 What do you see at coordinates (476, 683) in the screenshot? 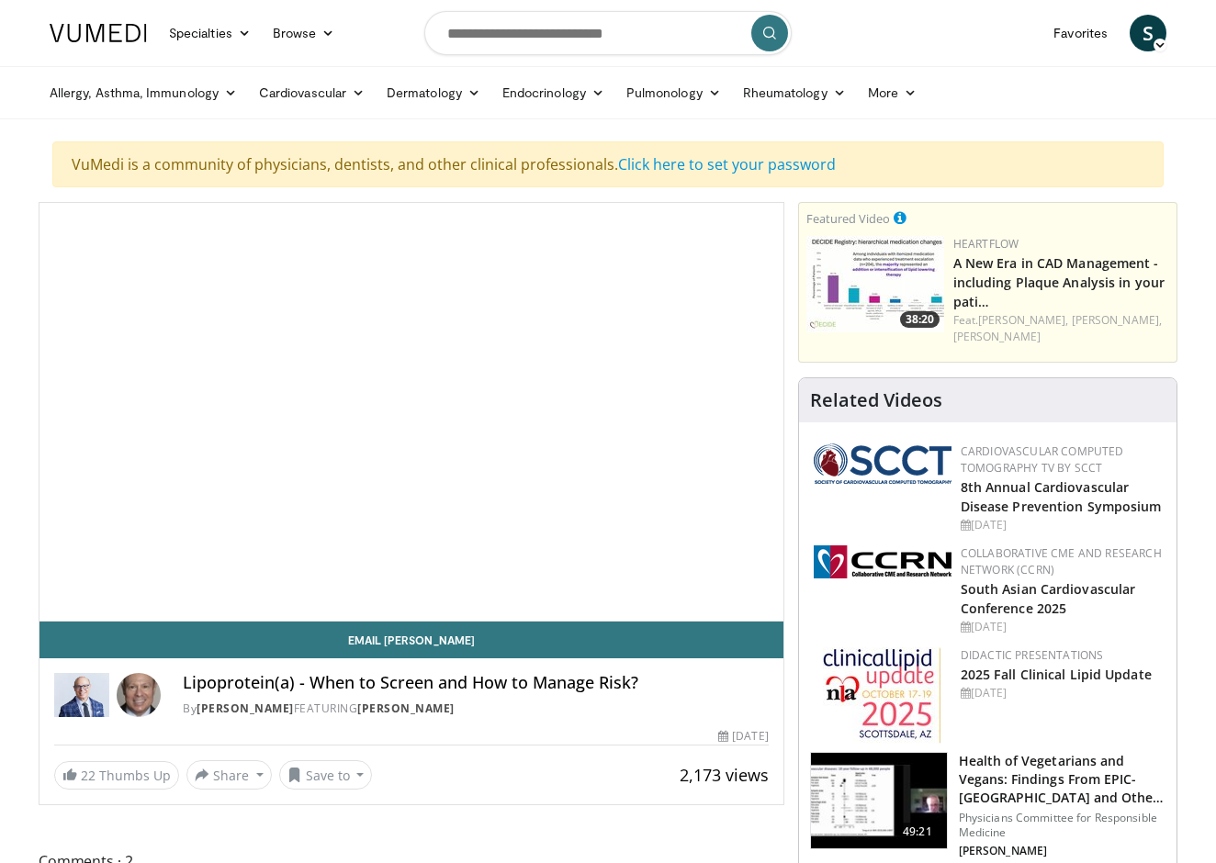
I see `h4: Lipoprotein(a) - When to Screen and How to Manage Risk?` at bounding box center [476, 683].